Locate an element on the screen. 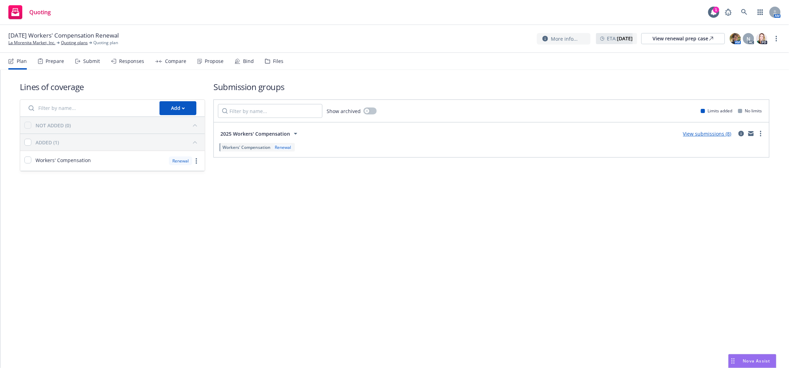 Image resolution: width=789 pixels, height=368 pixels. a: View renewal prep case is located at coordinates (683, 39).